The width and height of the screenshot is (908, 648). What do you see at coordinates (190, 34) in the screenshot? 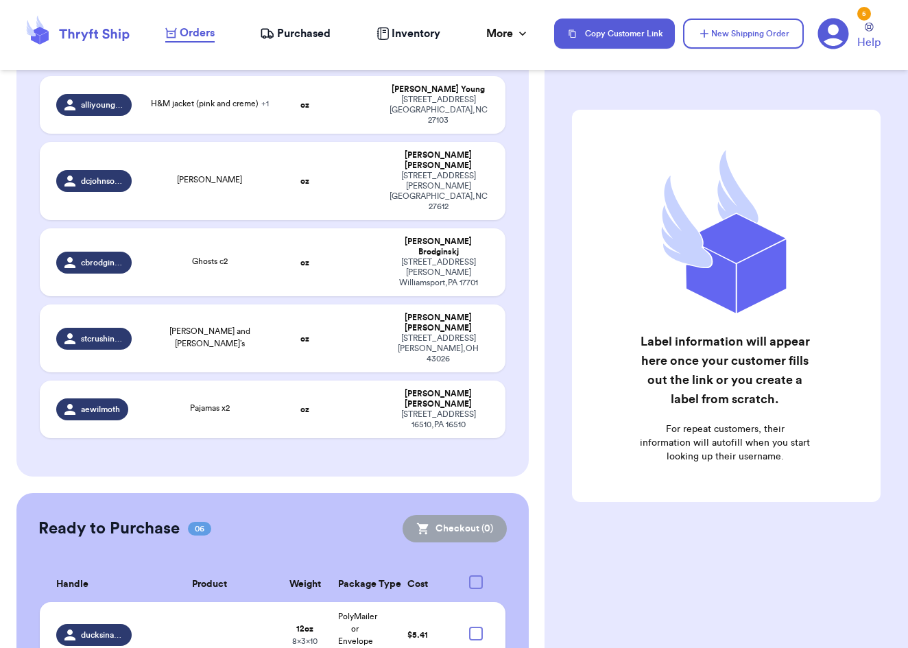
I see `a: Orders` at bounding box center [190, 34].